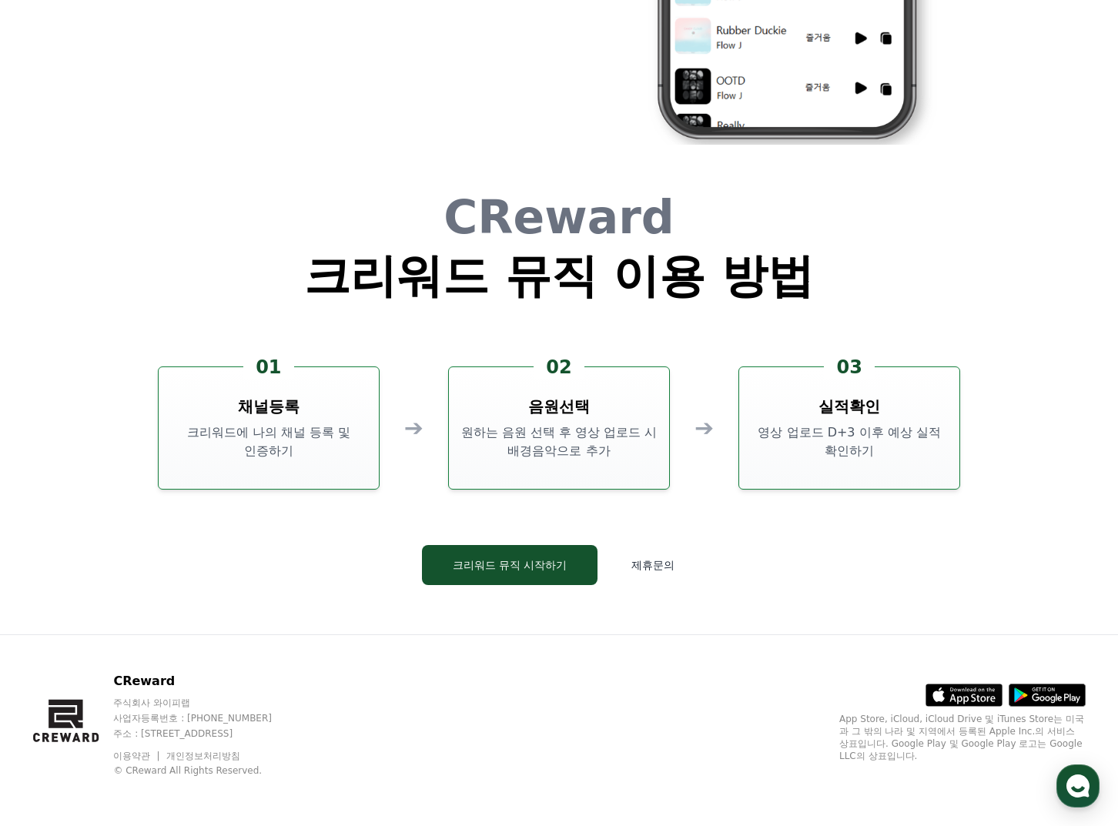 This screenshot has width=1118, height=826. Describe the element at coordinates (653, 565) in the screenshot. I see `button: 제휴문의` at that location.